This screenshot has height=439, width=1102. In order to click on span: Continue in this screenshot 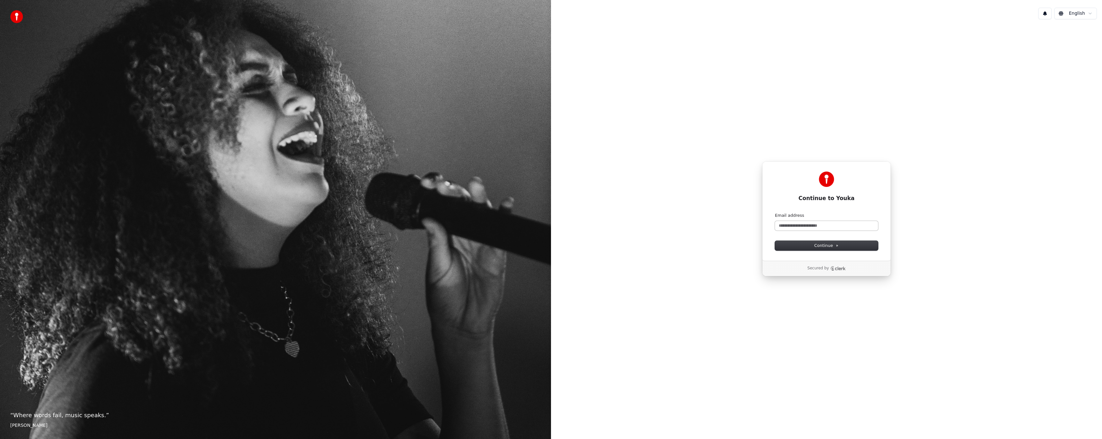, I will do `click(827, 245)`.